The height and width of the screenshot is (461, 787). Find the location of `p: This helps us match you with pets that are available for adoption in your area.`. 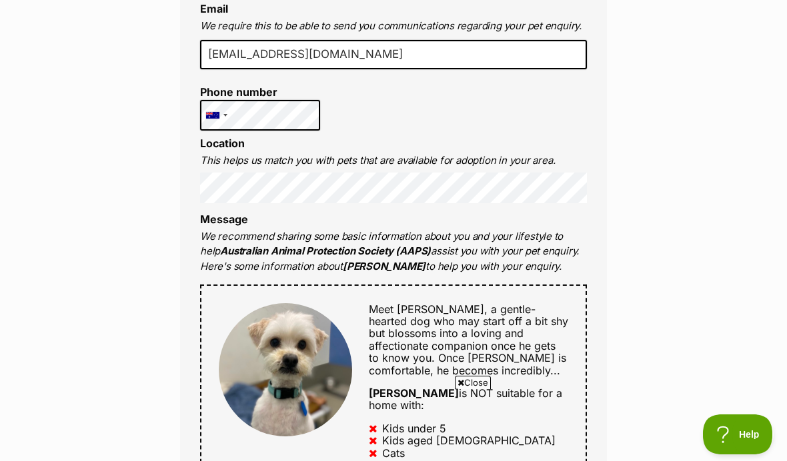

p: This helps us match you with pets that are available for adoption in your area. is located at coordinates (393, 161).